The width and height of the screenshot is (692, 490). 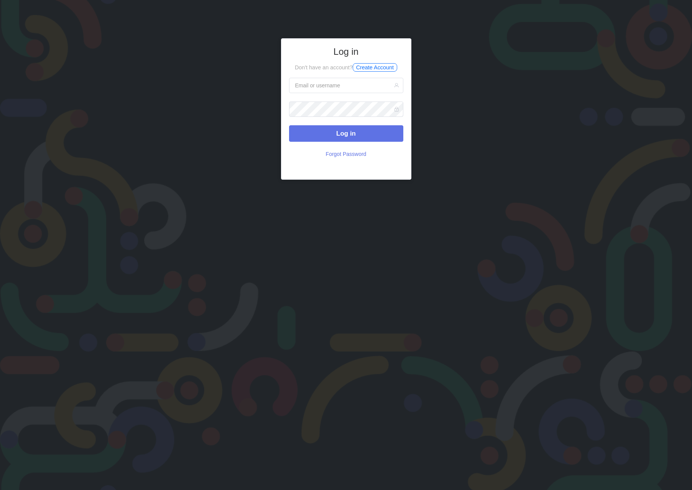 What do you see at coordinates (375, 67) in the screenshot?
I see `a: Create Account` at bounding box center [375, 67].